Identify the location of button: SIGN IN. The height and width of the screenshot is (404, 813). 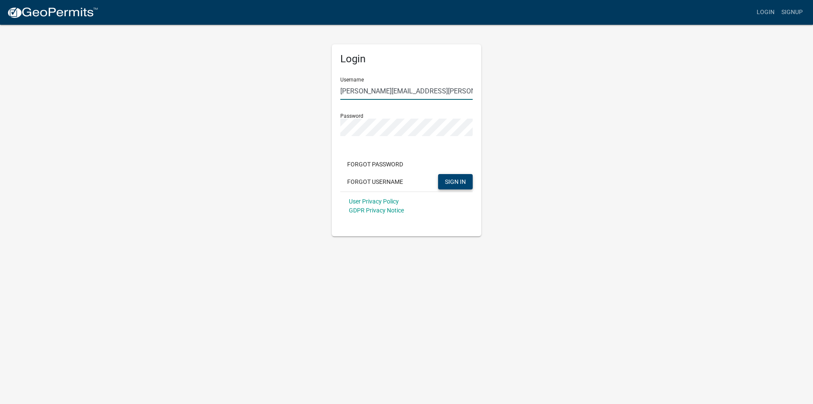
(455, 182).